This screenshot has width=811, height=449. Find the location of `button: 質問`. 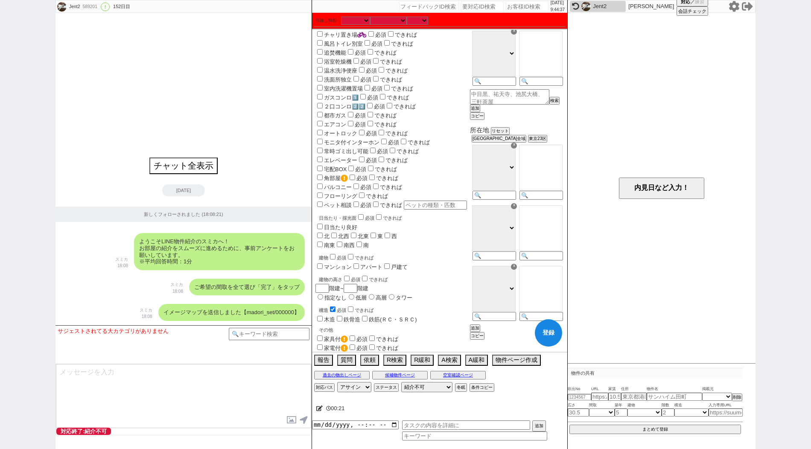

button: 質問 is located at coordinates (347, 360).